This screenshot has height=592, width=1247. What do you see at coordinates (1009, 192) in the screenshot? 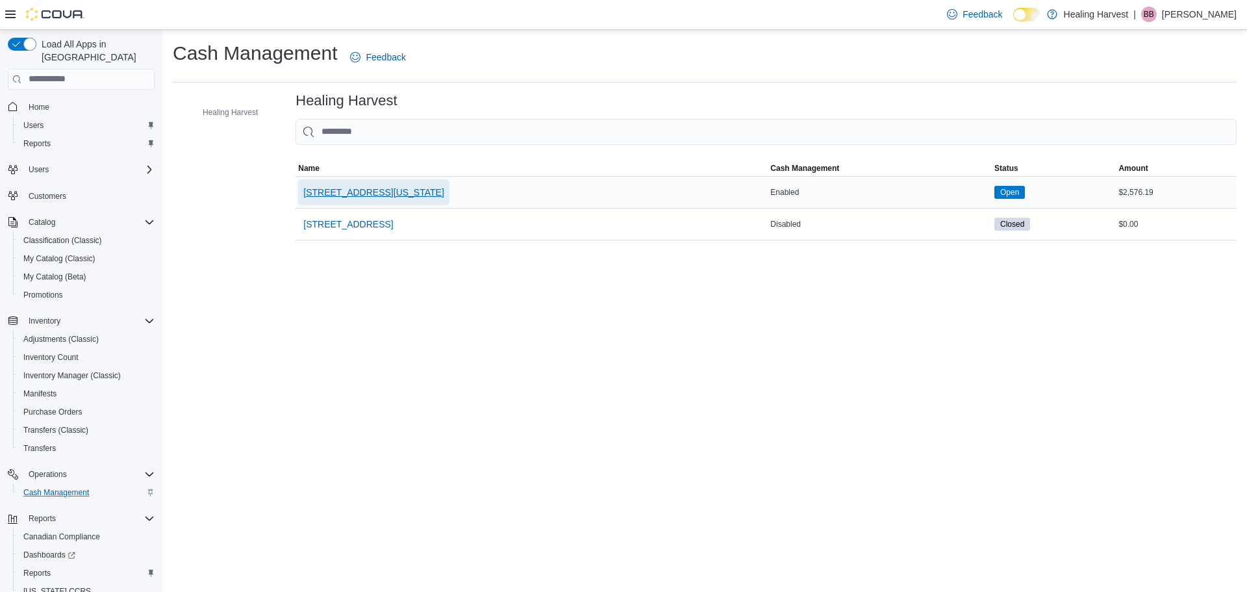
I see `span: Open` at bounding box center [1009, 192].